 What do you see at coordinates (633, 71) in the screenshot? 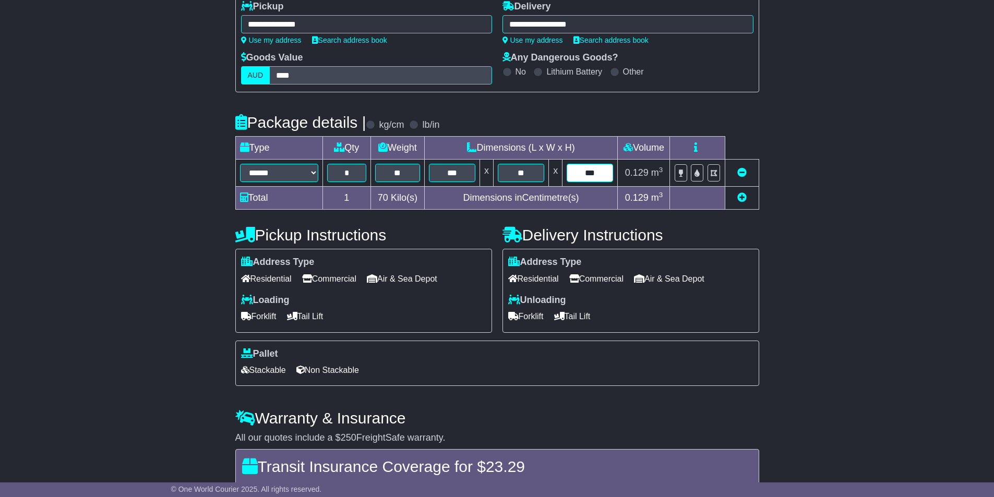
I see `label: Other` at bounding box center [633, 71].